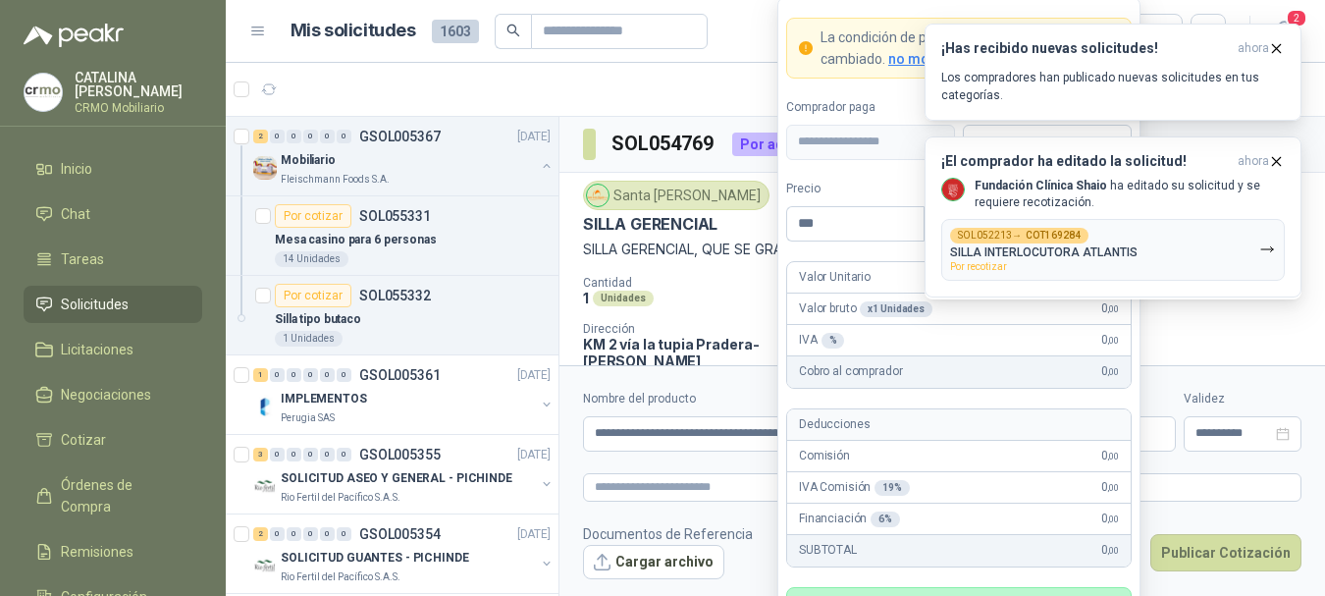 Image resolution: width=1325 pixels, height=596 pixels. I want to click on p: Los compradores han publicado nuevas solicitudes en tus categorías., so click(1113, 86).